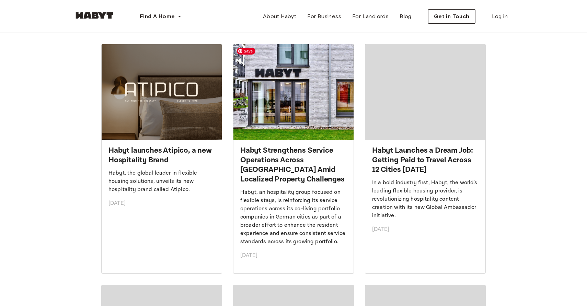  I want to click on a: For Business, so click(324, 16).